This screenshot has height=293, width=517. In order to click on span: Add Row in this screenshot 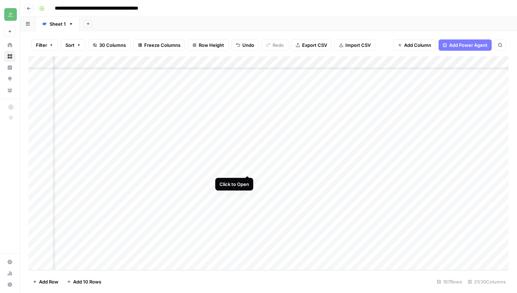, I will do `click(49, 281)`.